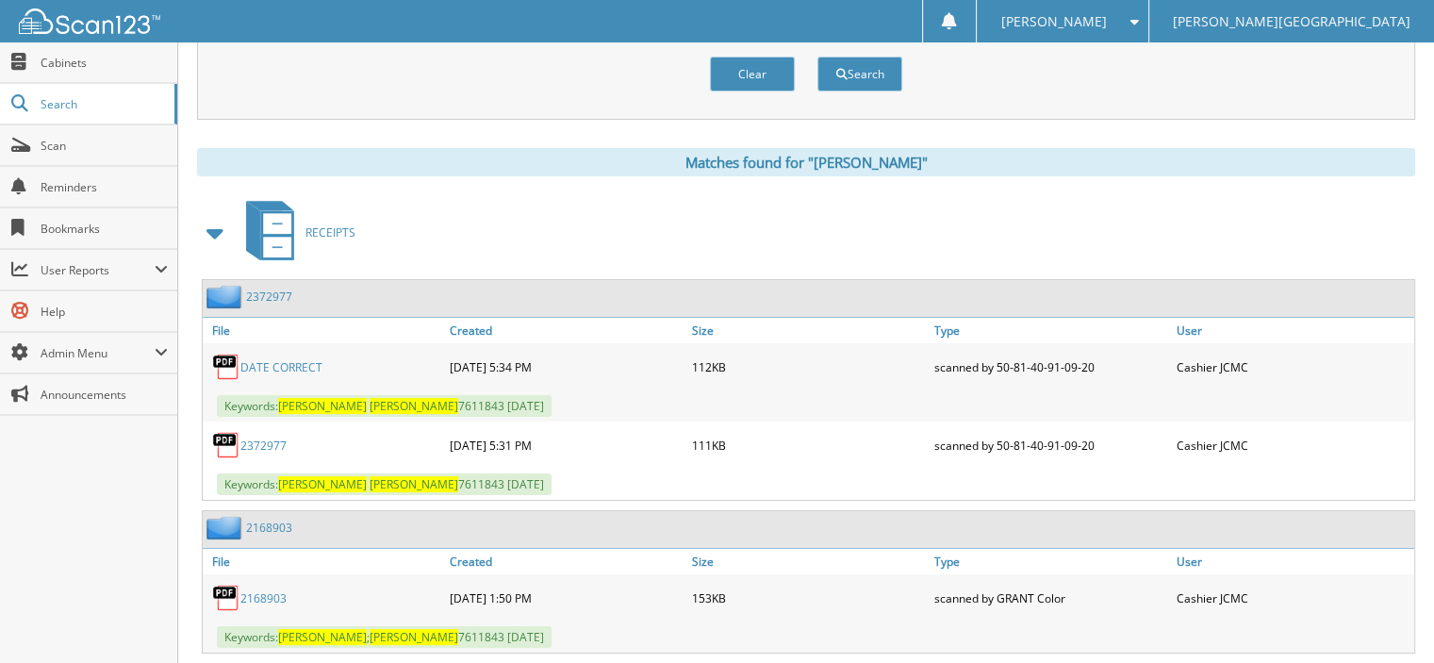 The image size is (1434, 663). What do you see at coordinates (860, 74) in the screenshot?
I see `button: Search` at bounding box center [860, 74].